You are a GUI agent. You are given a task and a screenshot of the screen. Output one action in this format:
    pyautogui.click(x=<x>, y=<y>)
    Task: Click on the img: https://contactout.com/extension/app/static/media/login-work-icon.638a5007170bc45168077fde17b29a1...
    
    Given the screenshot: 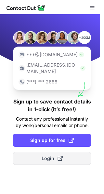 What is the action you would take?
    pyautogui.click(x=22, y=68)
    